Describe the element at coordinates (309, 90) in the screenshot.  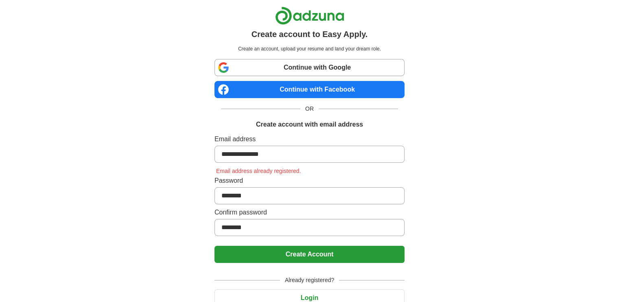
I see `a: Continue with Facebook` at that location.